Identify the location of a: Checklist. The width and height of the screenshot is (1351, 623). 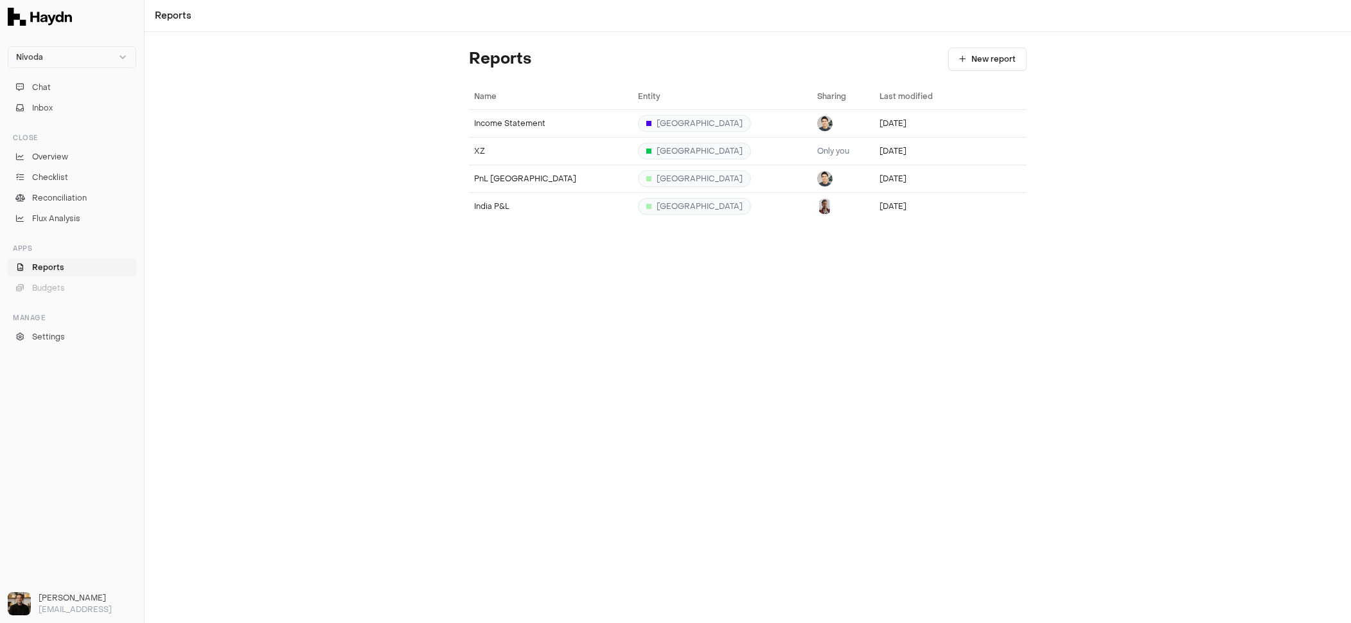
(72, 177).